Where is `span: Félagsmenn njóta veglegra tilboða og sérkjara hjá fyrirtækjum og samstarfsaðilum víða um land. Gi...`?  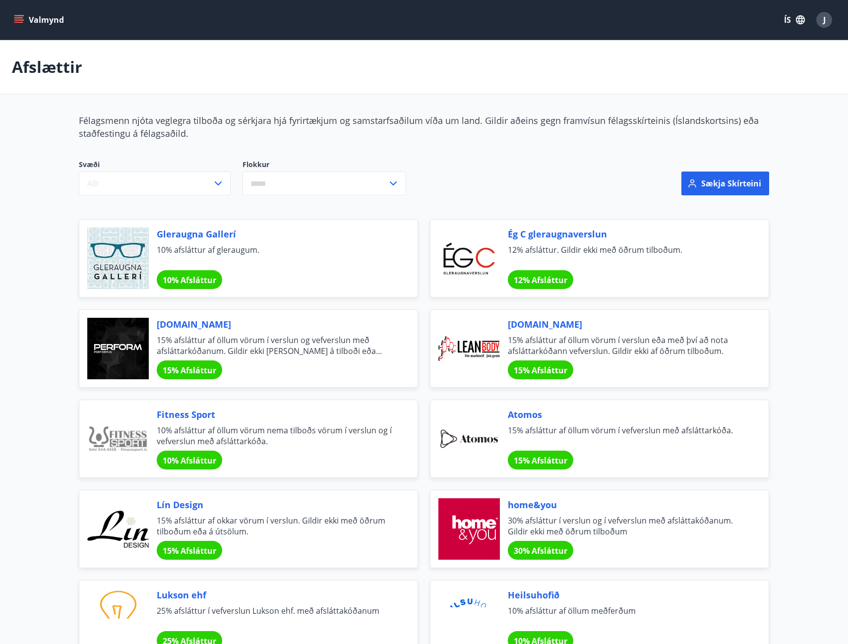
span: Félagsmenn njóta veglegra tilboða og sérkjara hjá fyrirtækjum og samstarfsaðilum víða um land. Gi... is located at coordinates (419, 127).